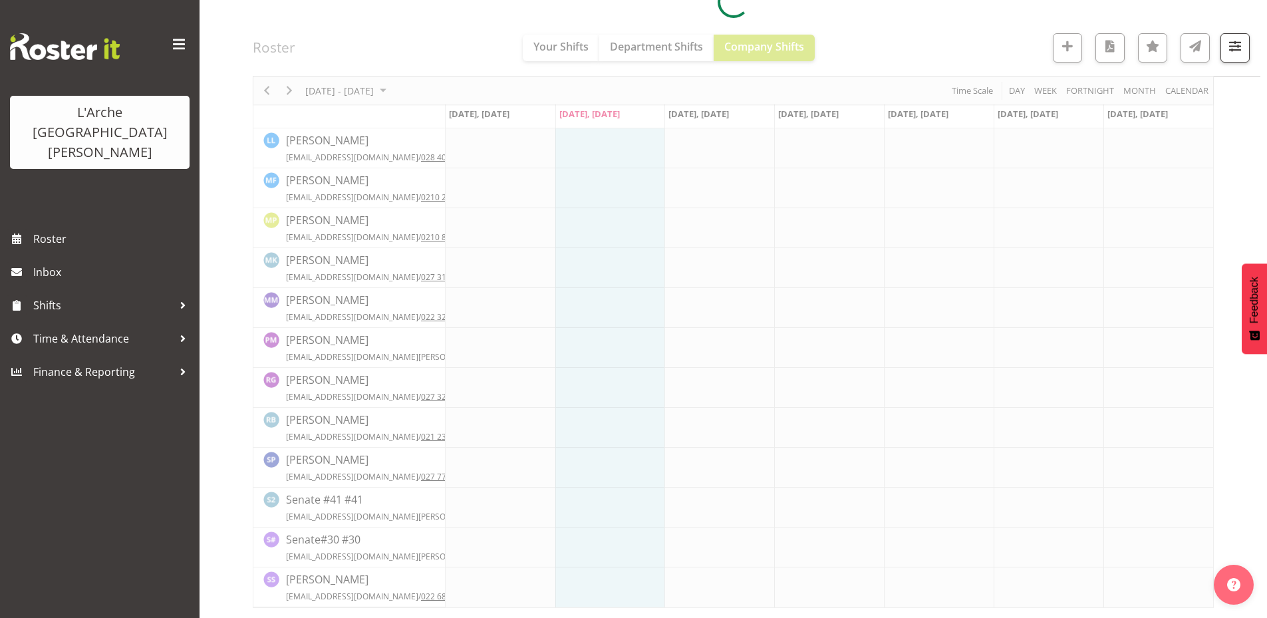  What do you see at coordinates (64, 47) in the screenshot?
I see `img: Rosterit website logo` at bounding box center [64, 47].